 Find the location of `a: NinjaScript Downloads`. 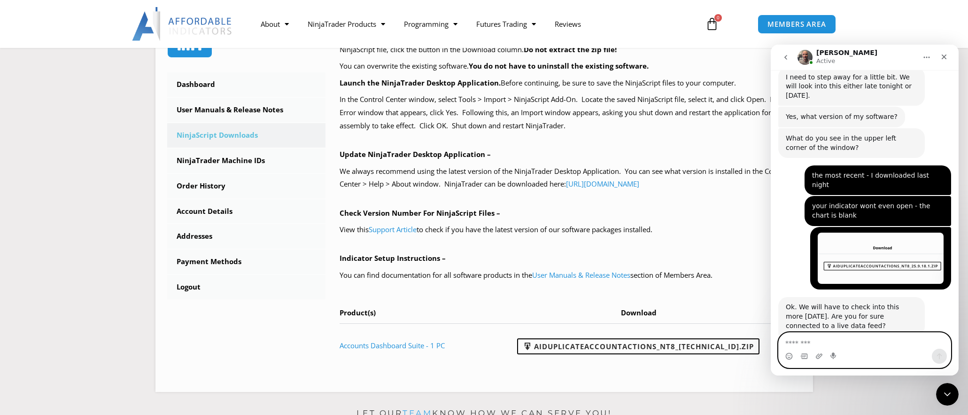

a: NinjaScript Downloads is located at coordinates (247, 135).